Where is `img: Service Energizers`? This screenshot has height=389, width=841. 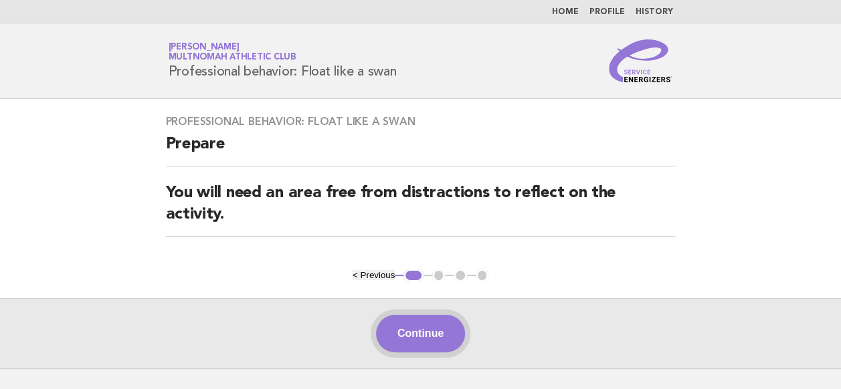
img: Service Energizers is located at coordinates (641, 61).